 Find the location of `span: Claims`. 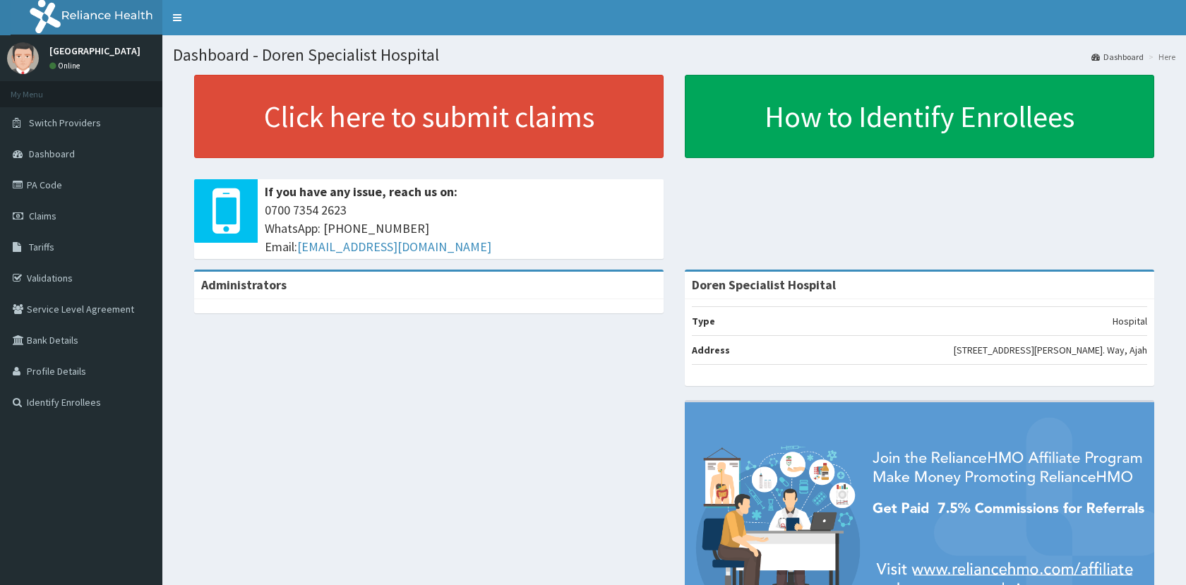

span: Claims is located at coordinates (42, 216).